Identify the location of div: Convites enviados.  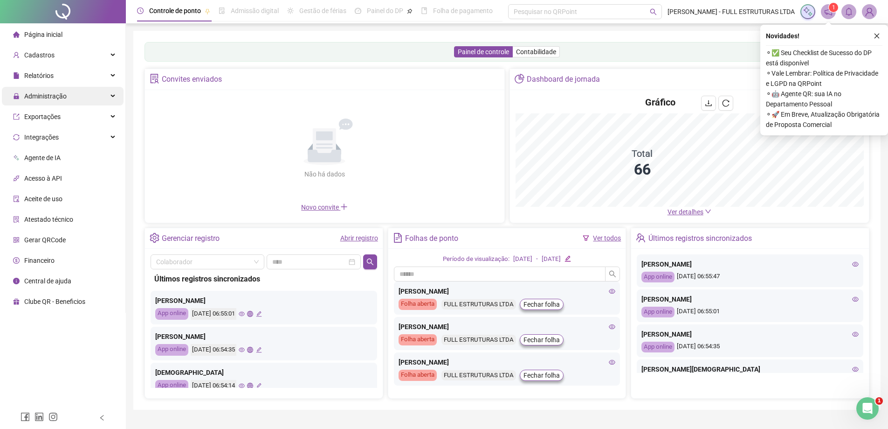
(192, 79).